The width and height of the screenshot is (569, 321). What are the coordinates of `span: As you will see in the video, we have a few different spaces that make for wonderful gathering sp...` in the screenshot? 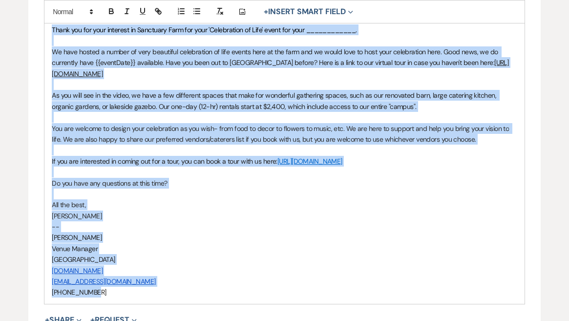 It's located at (274, 101).